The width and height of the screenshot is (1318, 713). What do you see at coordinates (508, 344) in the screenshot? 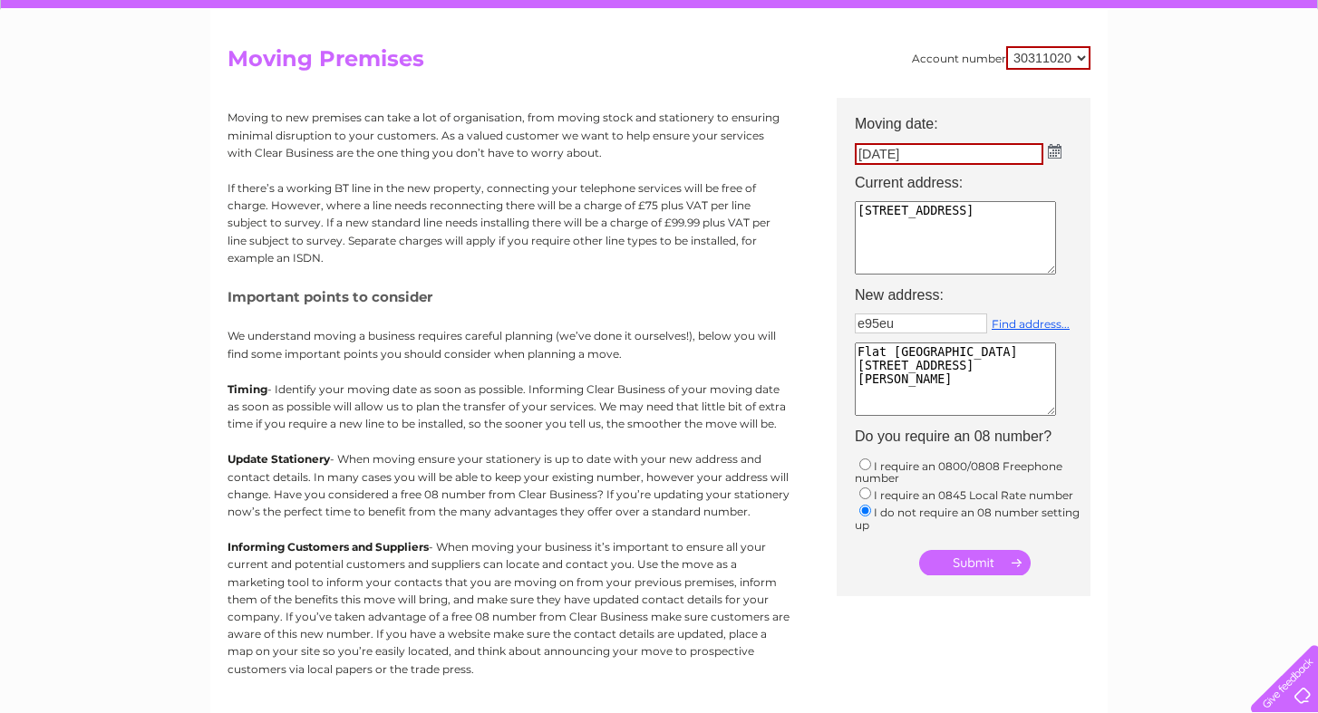
I see `p: We understand moving a business requires careful planning (we’ve done it ourselves!), below you w...` at bounding box center [508, 344].